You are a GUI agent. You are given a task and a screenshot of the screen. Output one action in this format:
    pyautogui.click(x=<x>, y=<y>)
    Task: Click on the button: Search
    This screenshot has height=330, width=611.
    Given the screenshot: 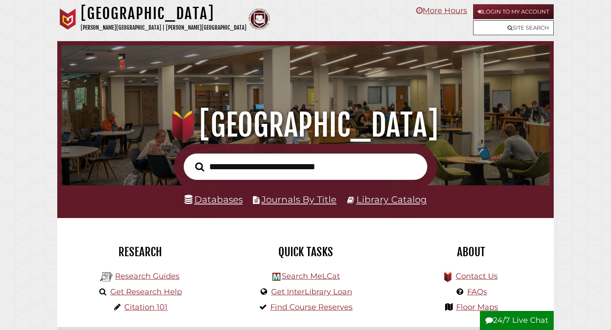 What is the action you would take?
    pyautogui.click(x=200, y=167)
    